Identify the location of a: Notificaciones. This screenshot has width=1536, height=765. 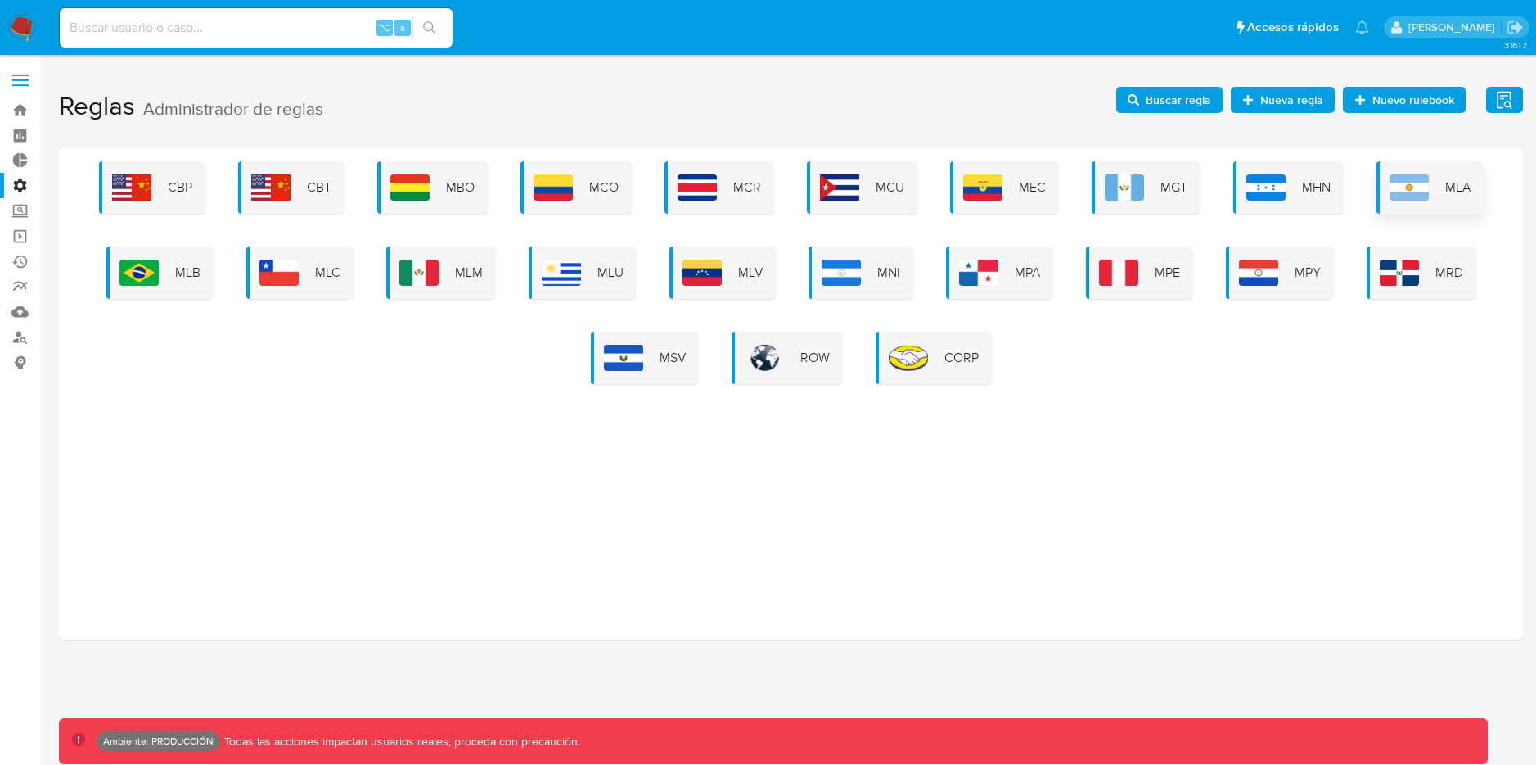
(1362, 27).